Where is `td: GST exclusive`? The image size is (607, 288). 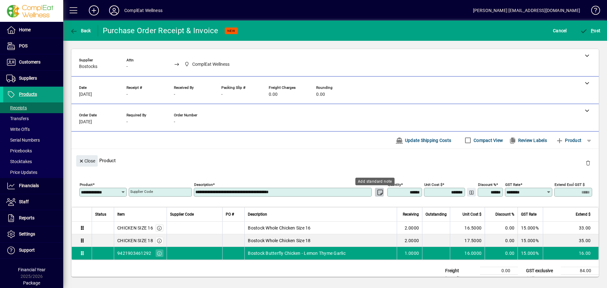 td: GST exclusive is located at coordinates (542, 271).